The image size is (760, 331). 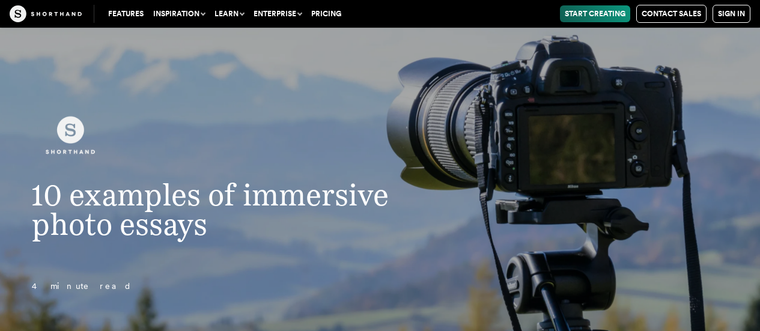 What do you see at coordinates (179, 14) in the screenshot?
I see `button: Inspiration` at bounding box center [179, 14].